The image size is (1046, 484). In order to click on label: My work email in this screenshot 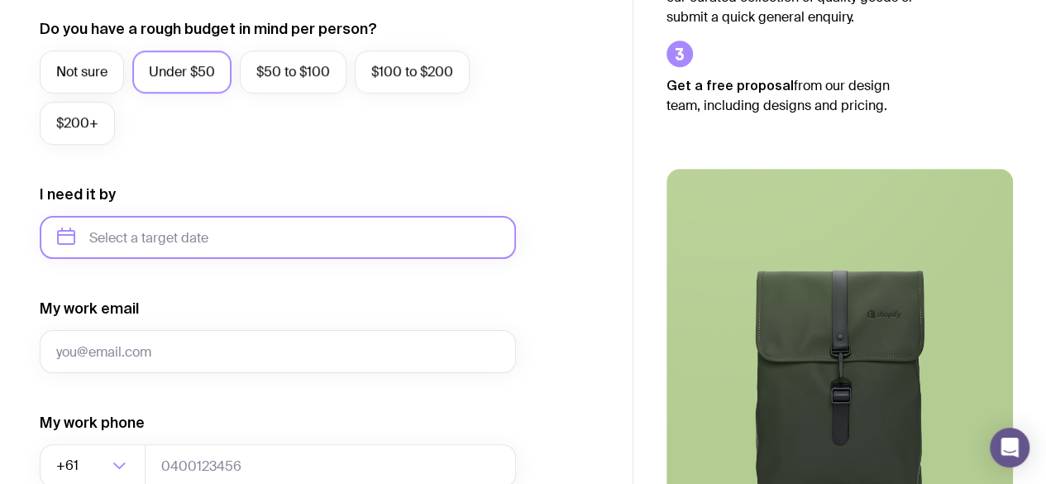, I will do `click(89, 308)`.